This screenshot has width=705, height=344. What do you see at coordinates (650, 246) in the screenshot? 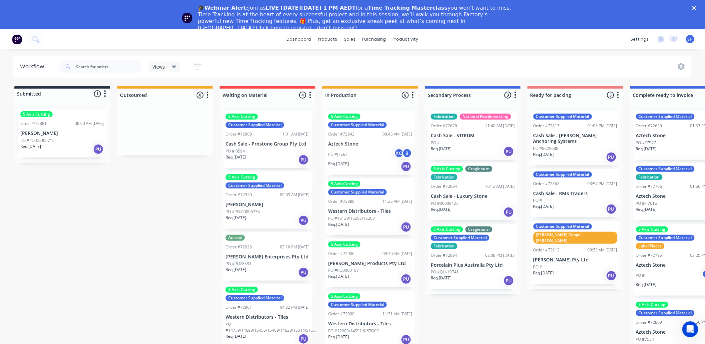
I see `div: Label Pieces` at bounding box center [650, 246].